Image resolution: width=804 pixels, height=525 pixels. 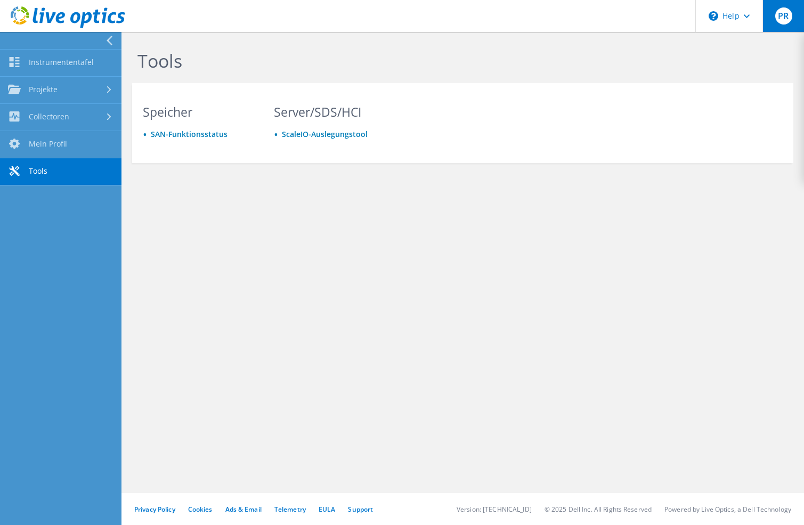 What do you see at coordinates (244, 509) in the screenshot?
I see `a: Ads & Email` at bounding box center [244, 509].